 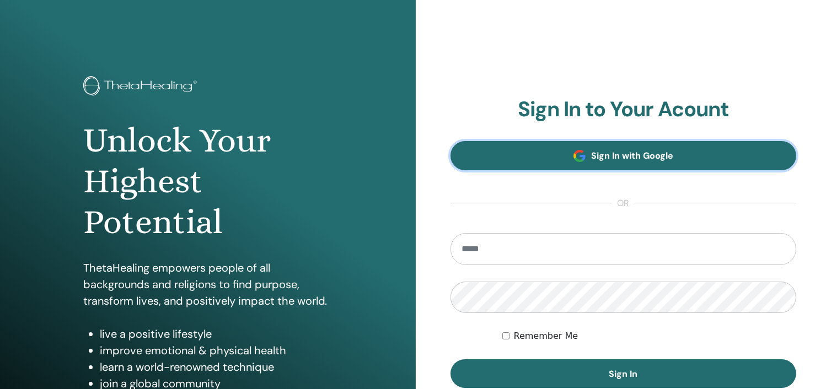 I want to click on li: live a positive lifestyle, so click(x=216, y=334).